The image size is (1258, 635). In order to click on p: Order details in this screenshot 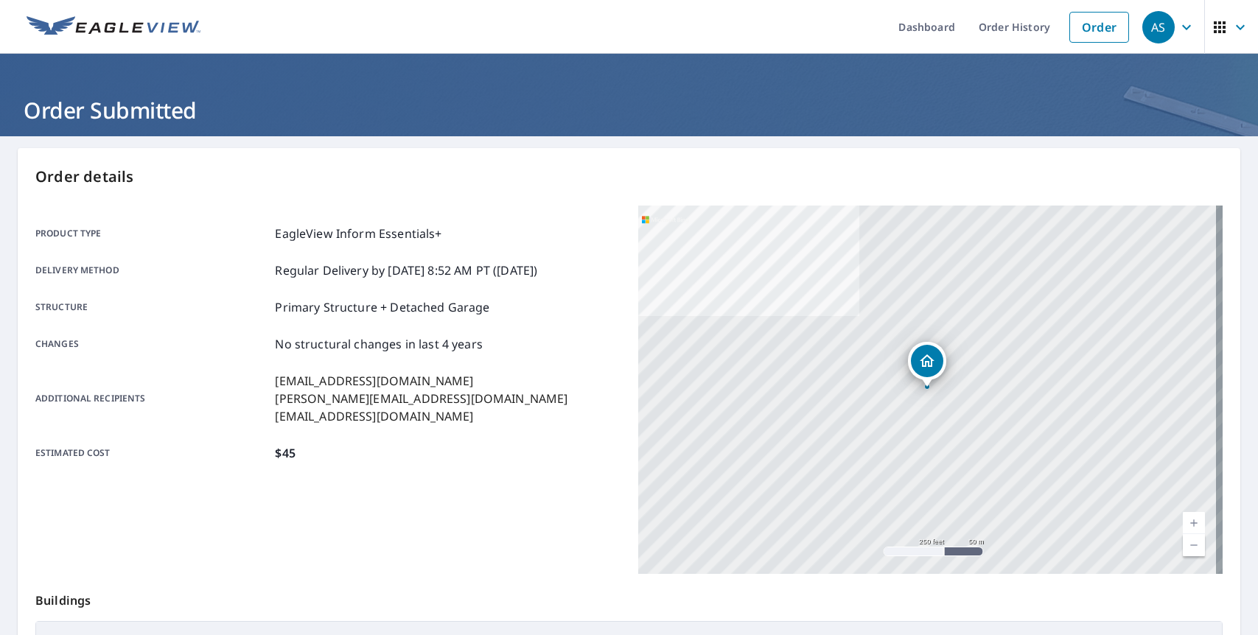, I will do `click(629, 177)`.